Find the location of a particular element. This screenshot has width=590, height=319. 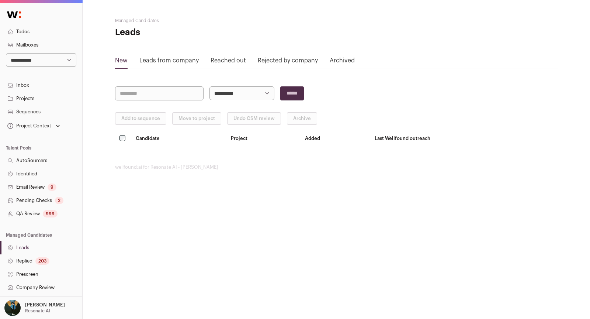

a: Reached out is located at coordinates (228, 62).